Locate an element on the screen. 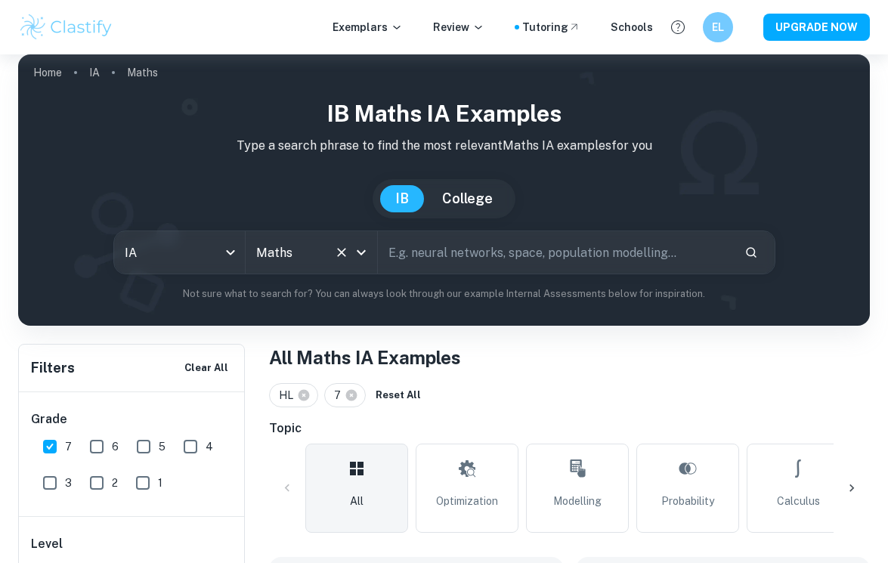  span: 5 is located at coordinates (162, 447).